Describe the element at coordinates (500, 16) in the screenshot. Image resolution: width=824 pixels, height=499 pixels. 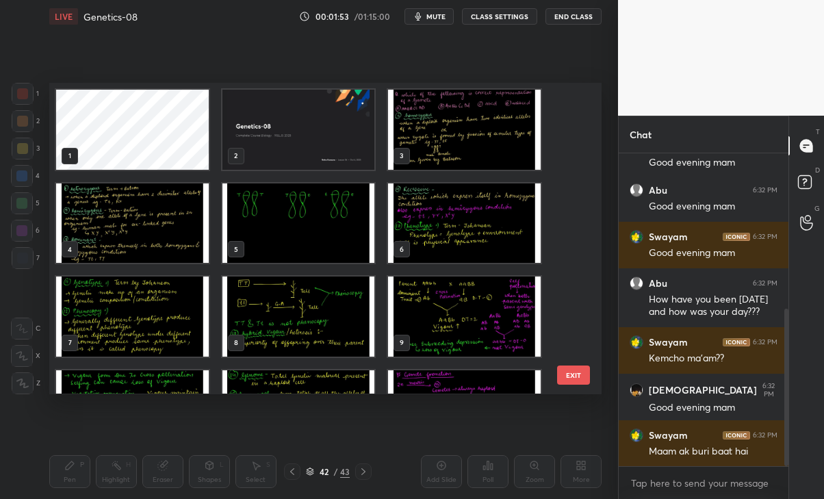
I see `button: CLASS SETTINGS` at that location.